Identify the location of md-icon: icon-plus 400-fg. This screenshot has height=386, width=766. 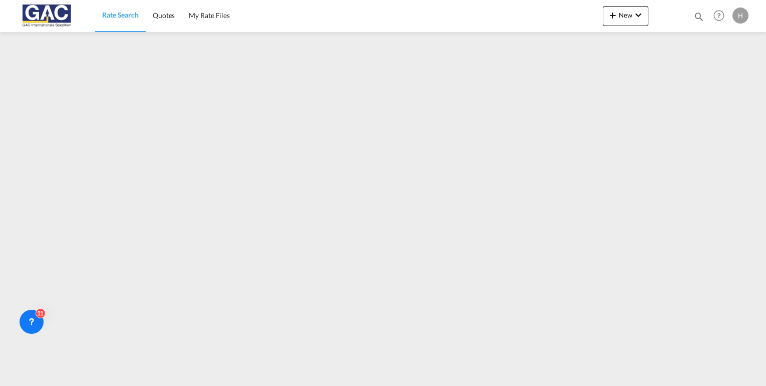
(613, 15).